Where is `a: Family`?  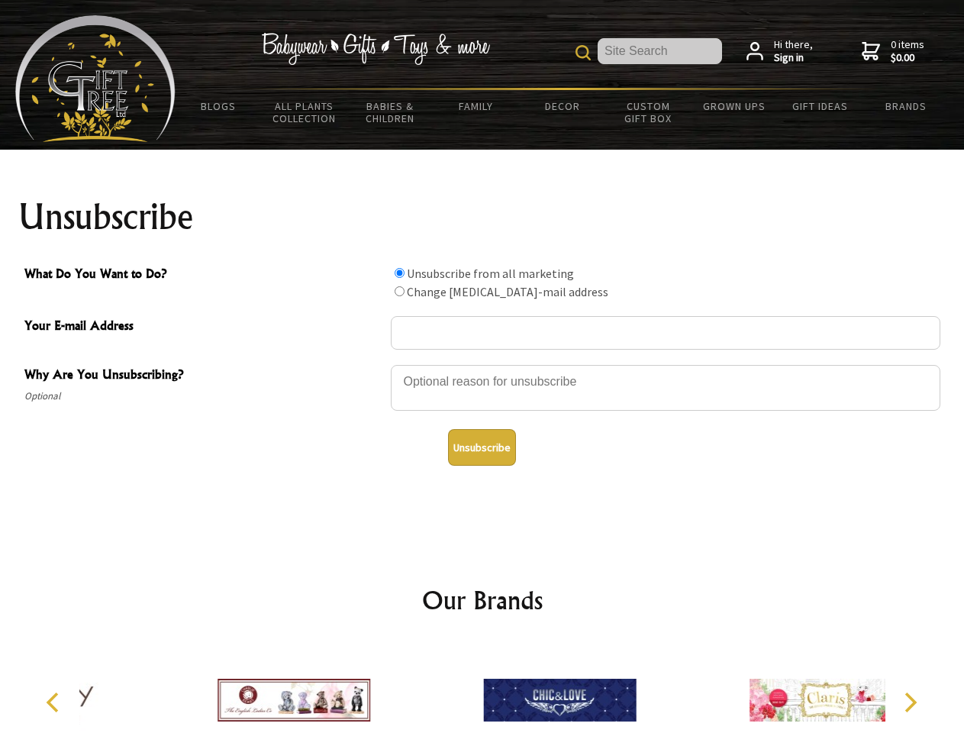 a: Family is located at coordinates (476, 106).